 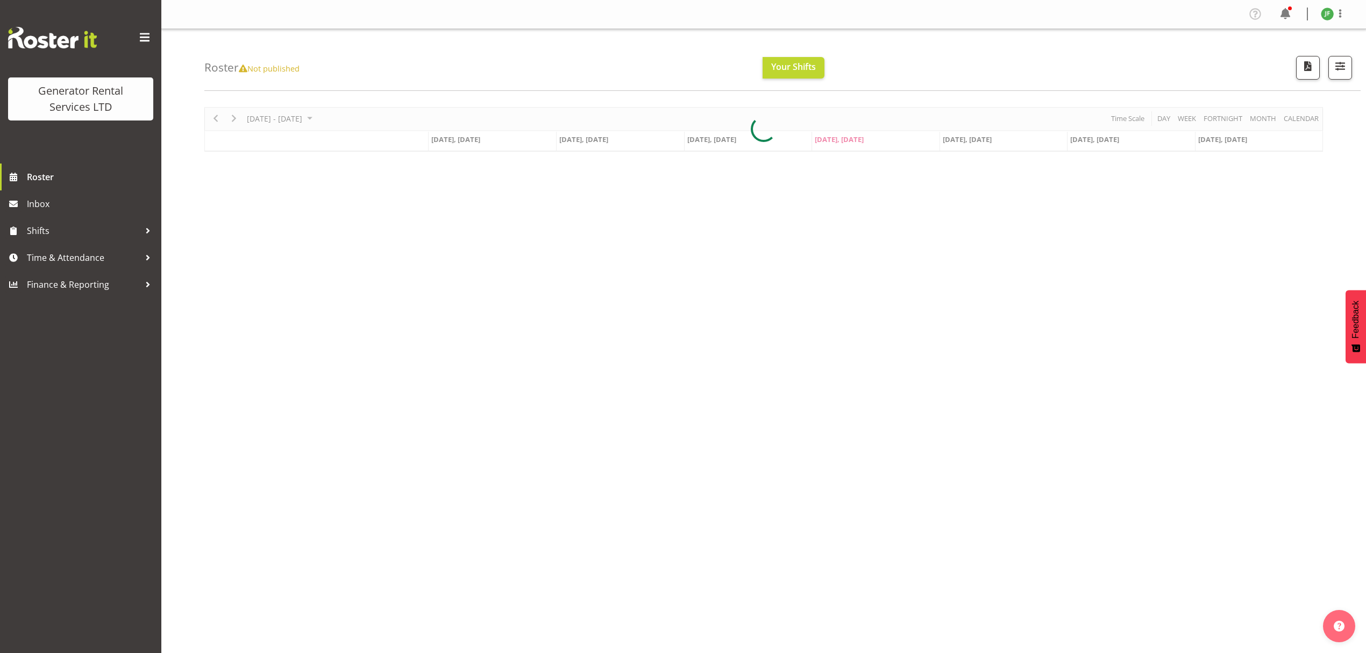 I want to click on button: Filter Shifts, so click(x=1340, y=68).